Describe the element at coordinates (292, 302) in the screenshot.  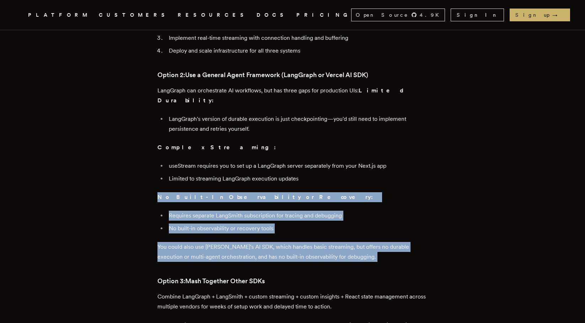
I see `p: Combine LangGraph + LangSmith + custom streaming + custom insights + React state management acros...` at that location.